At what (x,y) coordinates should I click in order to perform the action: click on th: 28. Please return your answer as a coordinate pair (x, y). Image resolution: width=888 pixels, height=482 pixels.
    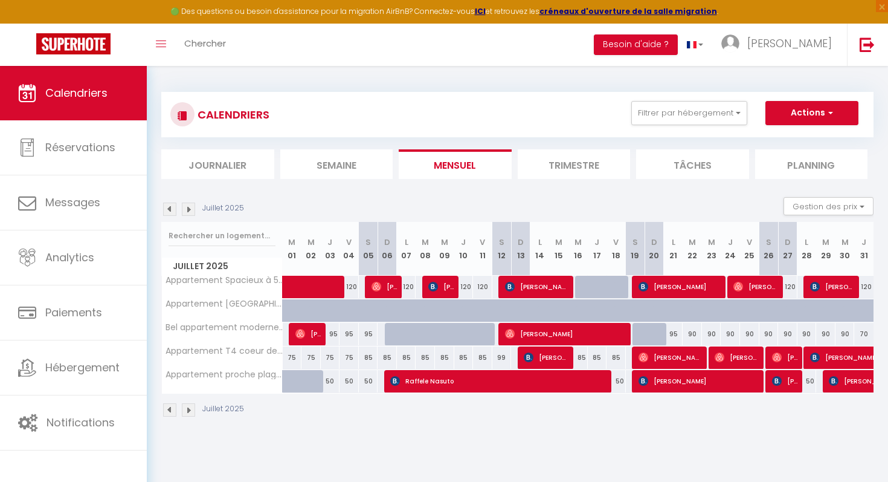
    Looking at the image, I should click on (807, 248).